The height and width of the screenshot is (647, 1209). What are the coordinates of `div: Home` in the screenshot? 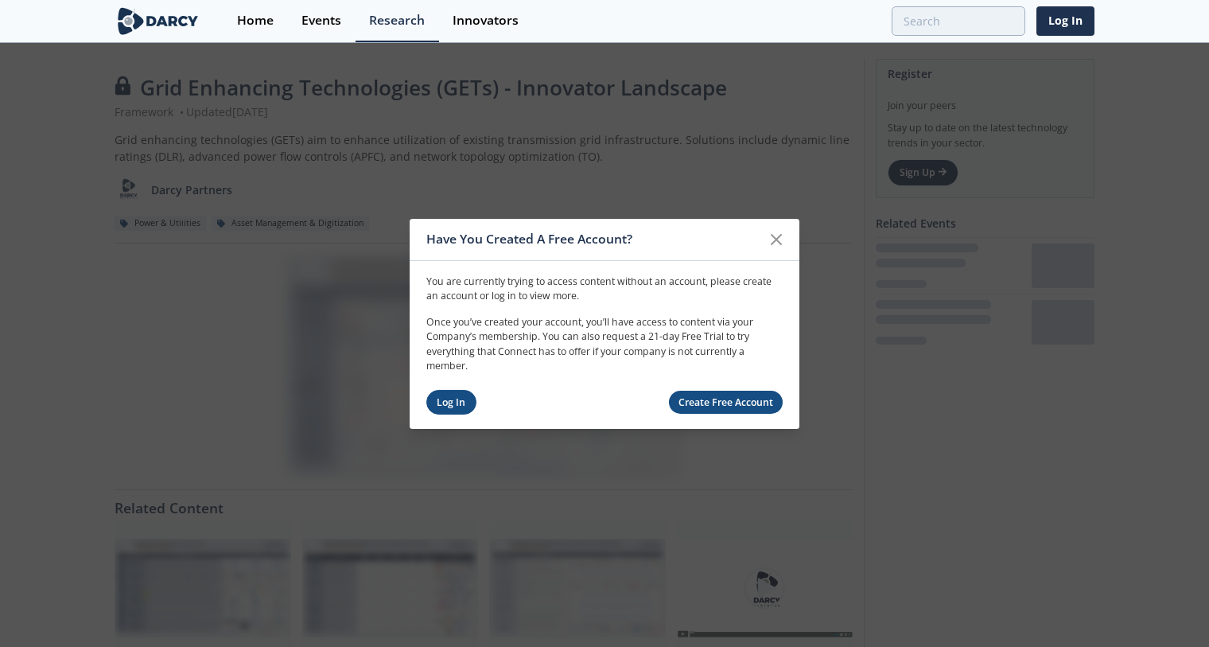 It's located at (255, 21).